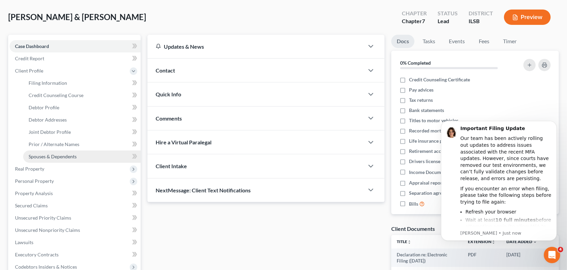  Describe the element at coordinates (168, 94) in the screenshot. I see `span: Quick Info` at that location.